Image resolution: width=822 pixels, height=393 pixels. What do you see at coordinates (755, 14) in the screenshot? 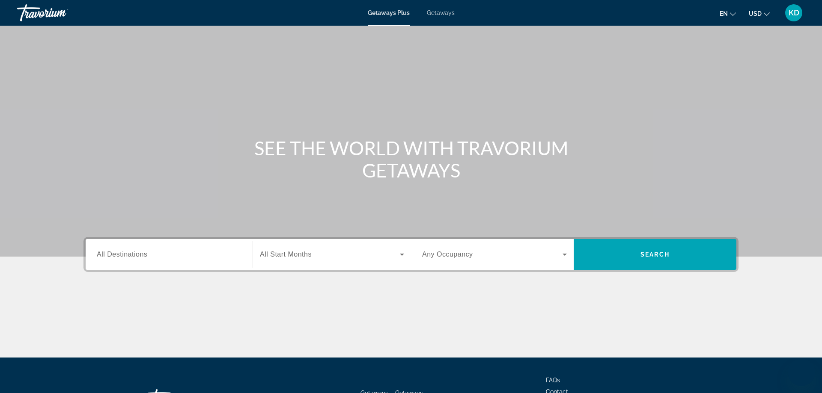
I see `span: USD` at bounding box center [755, 14].